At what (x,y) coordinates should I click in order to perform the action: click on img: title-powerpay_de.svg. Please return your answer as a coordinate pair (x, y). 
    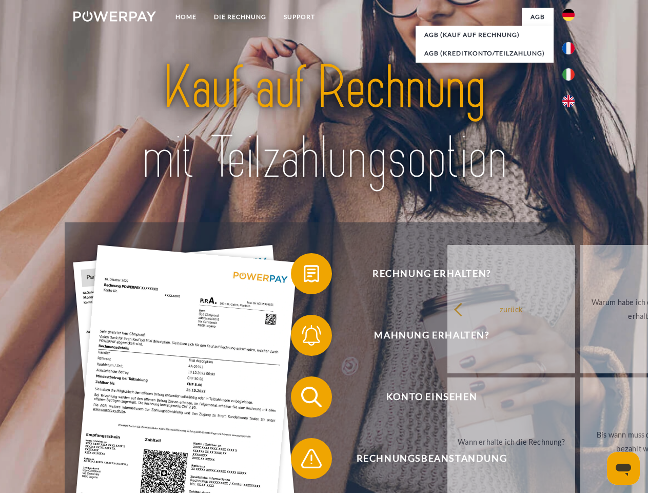
    Looking at the image, I should click on (324, 123).